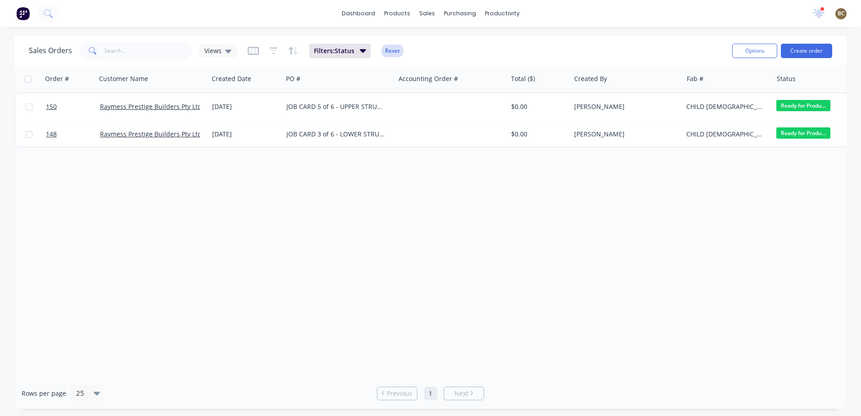  What do you see at coordinates (358, 14) in the screenshot?
I see `a: dashboard` at bounding box center [358, 14].